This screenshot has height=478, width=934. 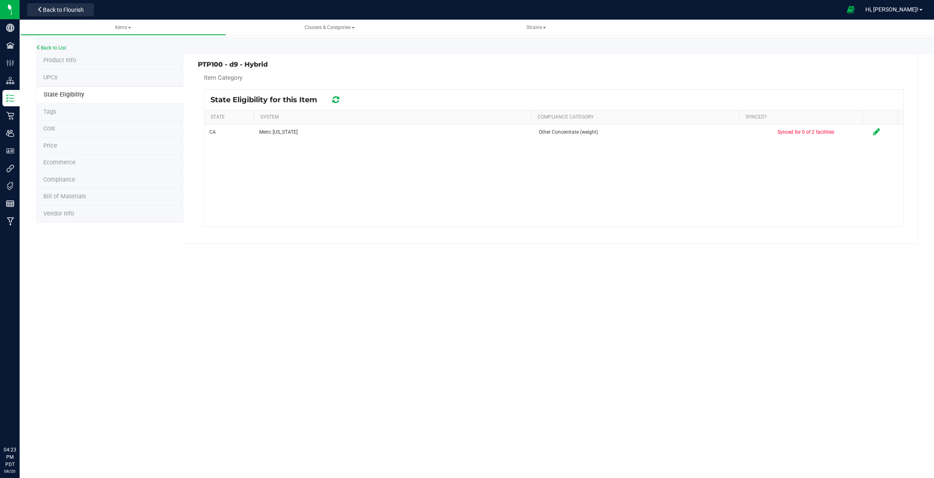 I want to click on inline-svg: Tags, so click(x=10, y=186).